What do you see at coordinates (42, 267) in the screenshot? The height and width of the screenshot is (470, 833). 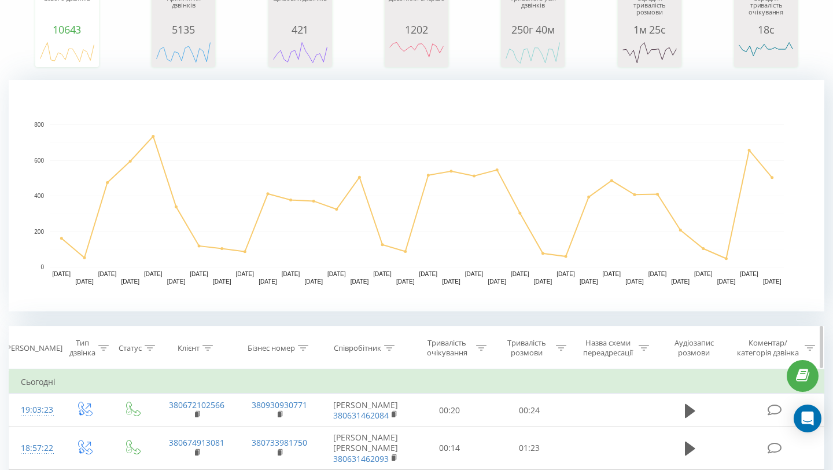 I see `text: 0` at bounding box center [42, 267].